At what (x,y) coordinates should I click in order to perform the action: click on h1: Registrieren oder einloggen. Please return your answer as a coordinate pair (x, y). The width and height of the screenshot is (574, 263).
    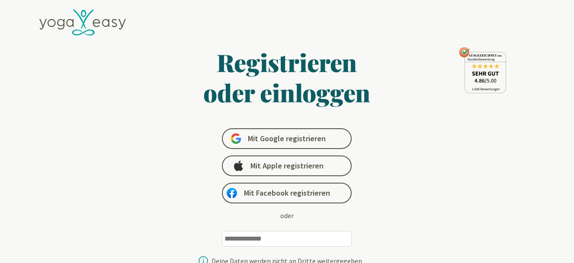
    Looking at the image, I should click on (287, 77).